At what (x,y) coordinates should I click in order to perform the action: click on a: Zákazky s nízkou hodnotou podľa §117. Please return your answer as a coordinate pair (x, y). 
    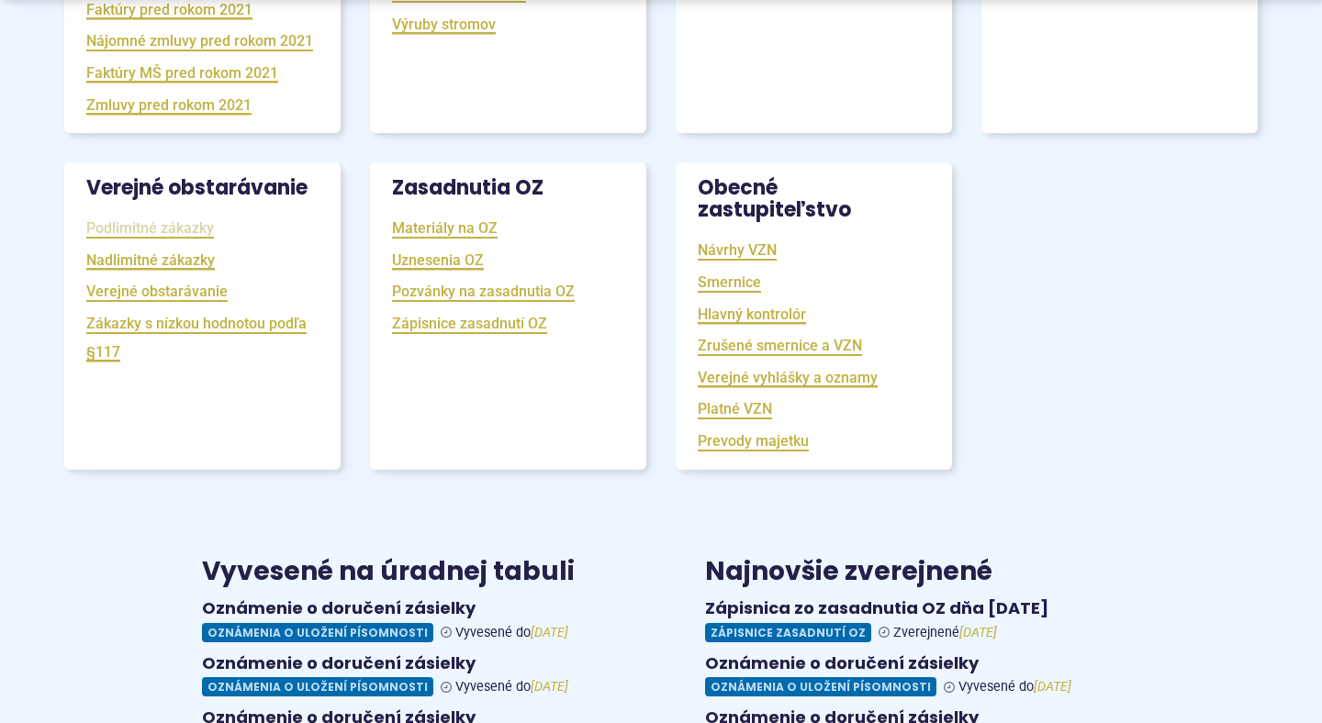
    Looking at the image, I should click on (196, 338).